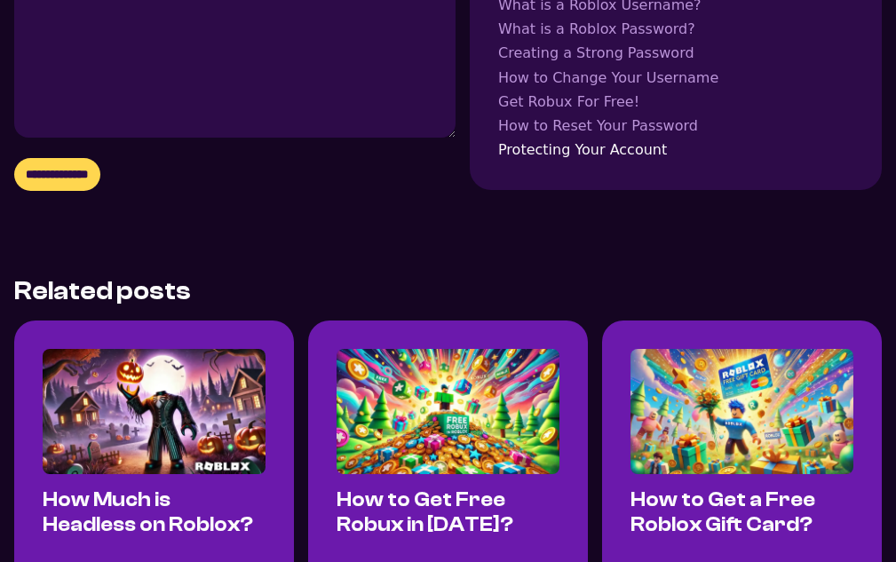  I want to click on a: Get Robux For Free!, so click(676, 101).